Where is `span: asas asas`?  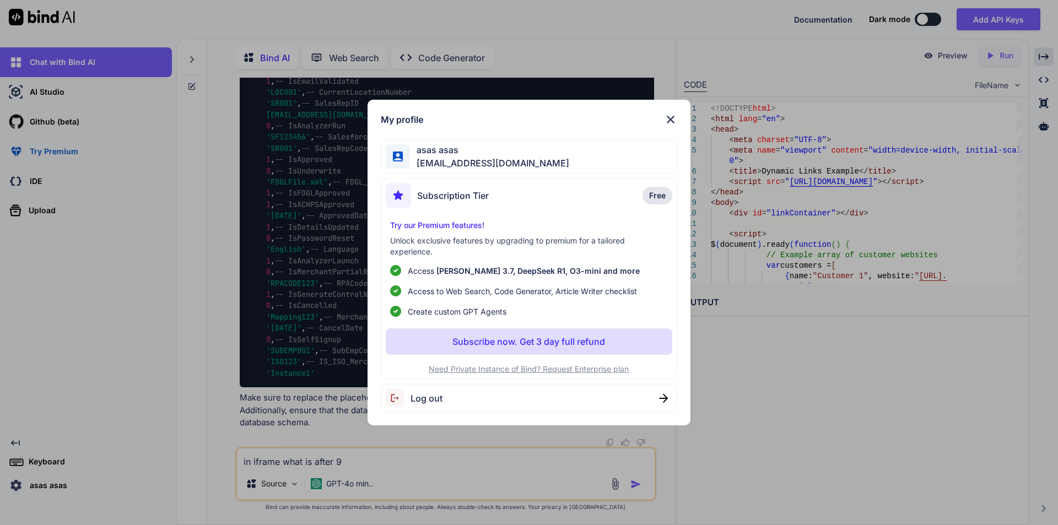
span: asas asas is located at coordinates (489, 150).